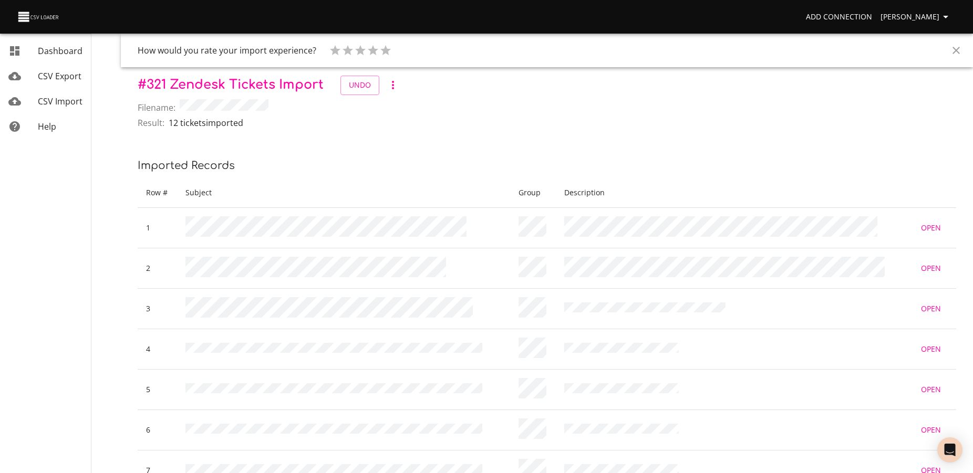  What do you see at coordinates (157, 228) in the screenshot?
I see `td: 1` at bounding box center [157, 228].